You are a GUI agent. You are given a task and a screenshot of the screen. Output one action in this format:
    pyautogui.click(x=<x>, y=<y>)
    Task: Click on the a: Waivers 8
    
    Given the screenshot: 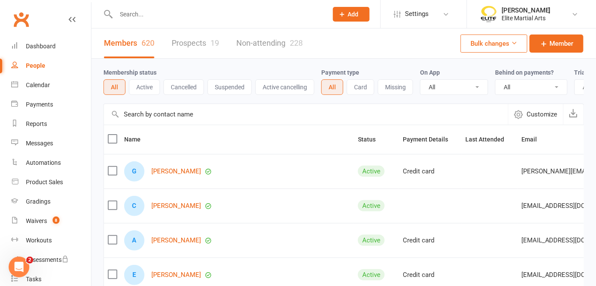 What is the action you would take?
    pyautogui.click(x=51, y=221)
    